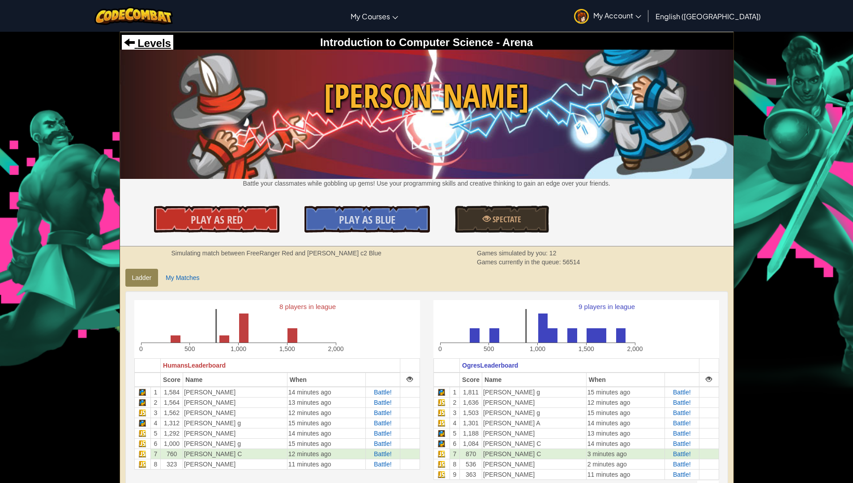 The height and width of the screenshot is (483, 853). What do you see at coordinates (471, 454) in the screenshot?
I see `td: 870` at bounding box center [471, 454].